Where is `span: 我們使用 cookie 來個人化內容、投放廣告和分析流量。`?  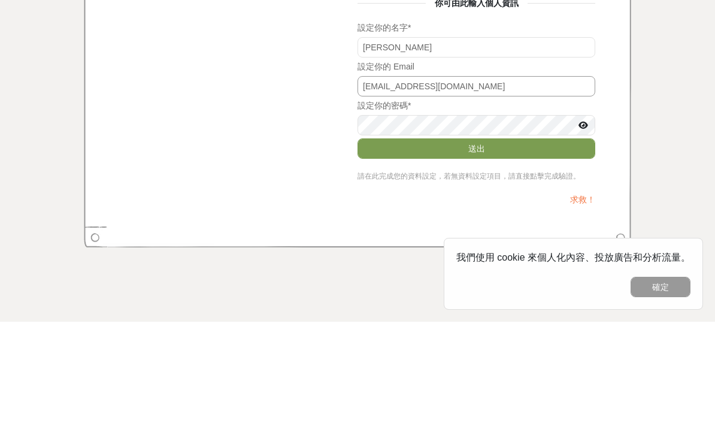
span: 我們使用 cookie 來個人化內容、投放廣告和分析流量。 is located at coordinates (573, 364).